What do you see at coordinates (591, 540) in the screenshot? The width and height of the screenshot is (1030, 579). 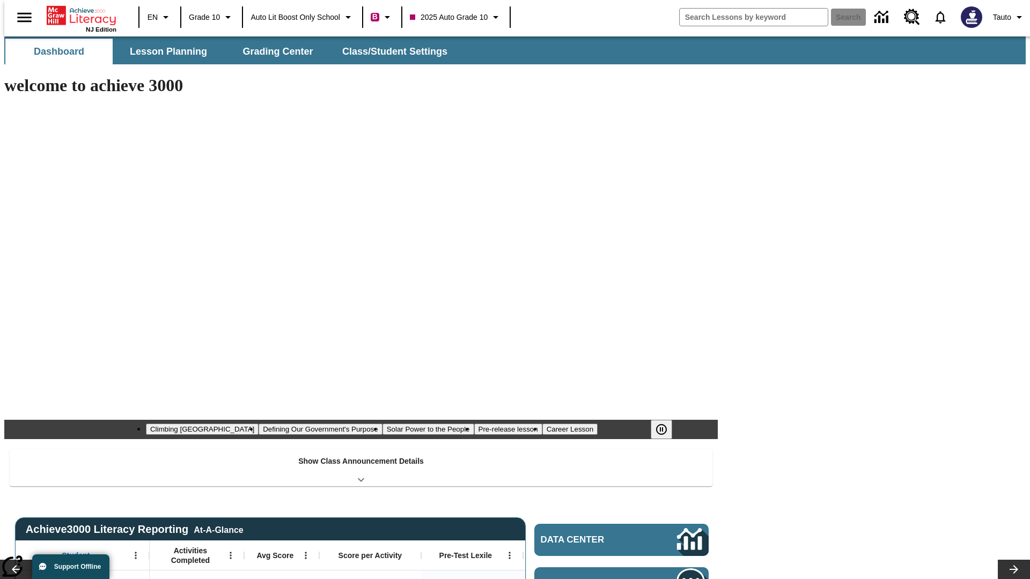 I see `span: Data Center` at bounding box center [591, 540].